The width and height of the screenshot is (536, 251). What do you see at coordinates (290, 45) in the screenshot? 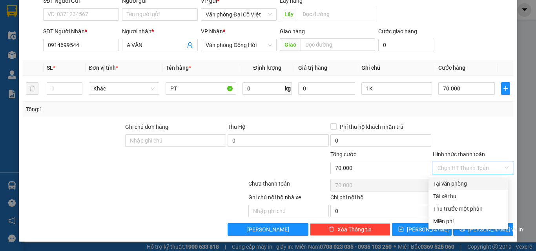
I see `span: Giao` at bounding box center [290, 45].